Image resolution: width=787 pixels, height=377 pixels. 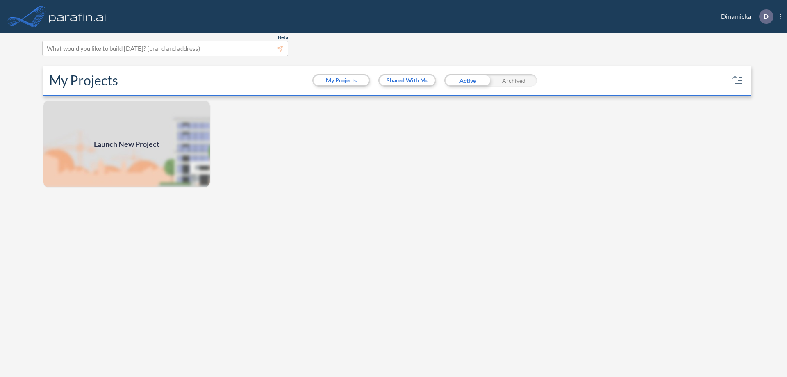 I want to click on span: Beta, so click(x=283, y=37).